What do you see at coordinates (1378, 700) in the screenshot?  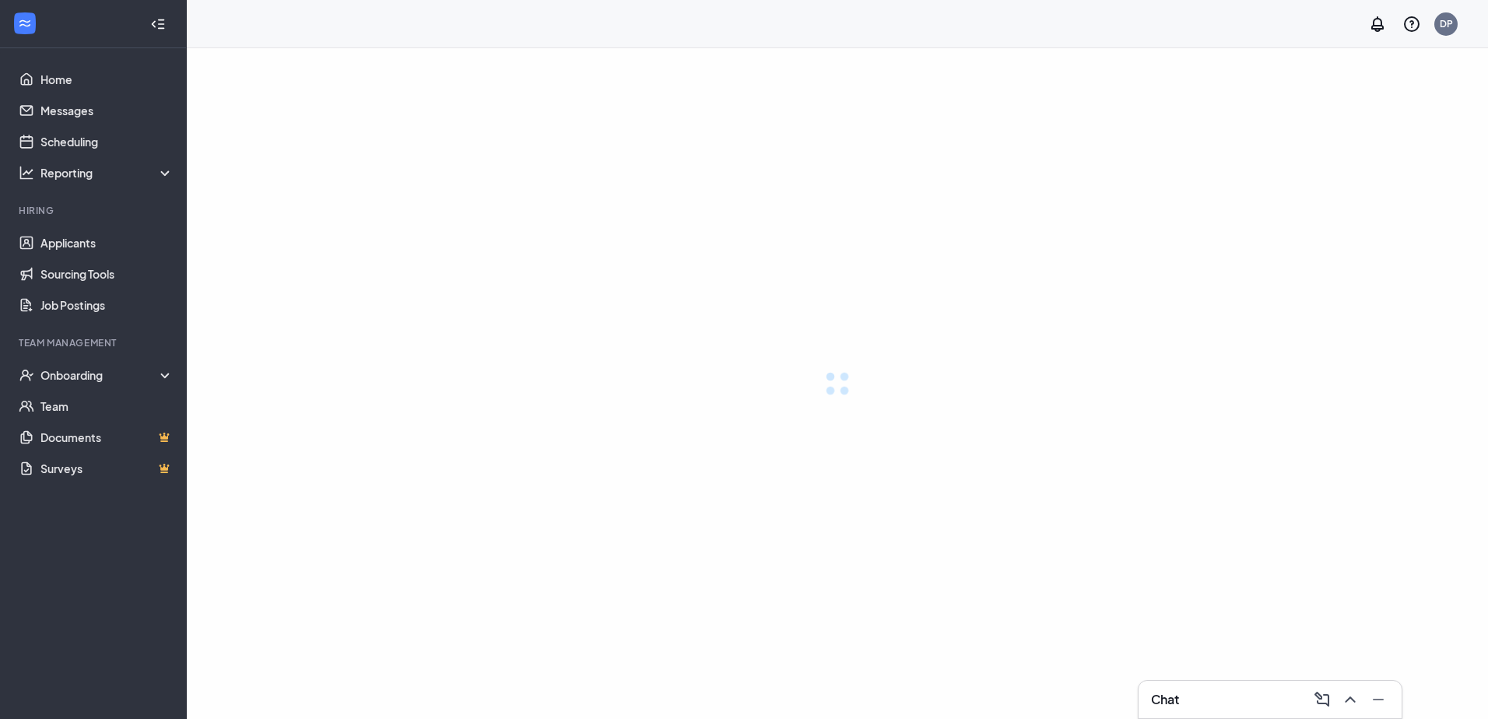 I see `svg: Minimize` at bounding box center [1378, 700].